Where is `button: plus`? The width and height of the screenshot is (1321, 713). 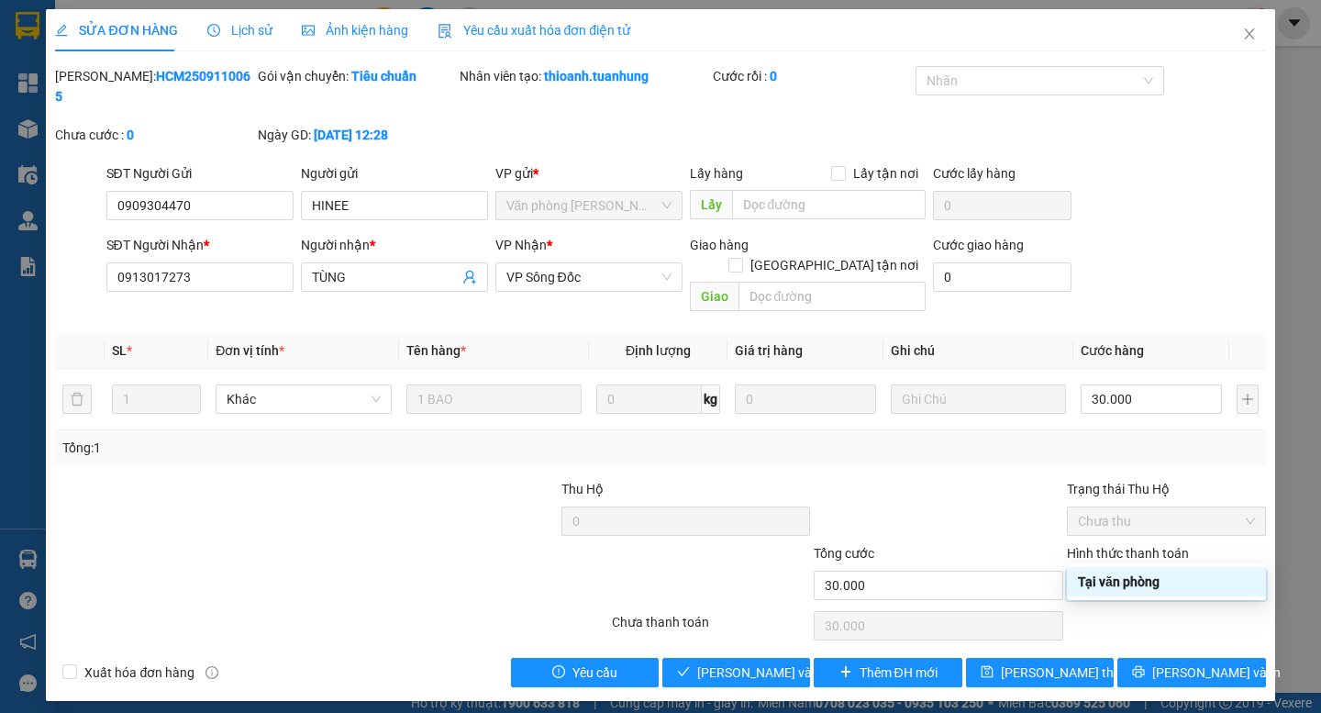
button: plus is located at coordinates (1247, 399).